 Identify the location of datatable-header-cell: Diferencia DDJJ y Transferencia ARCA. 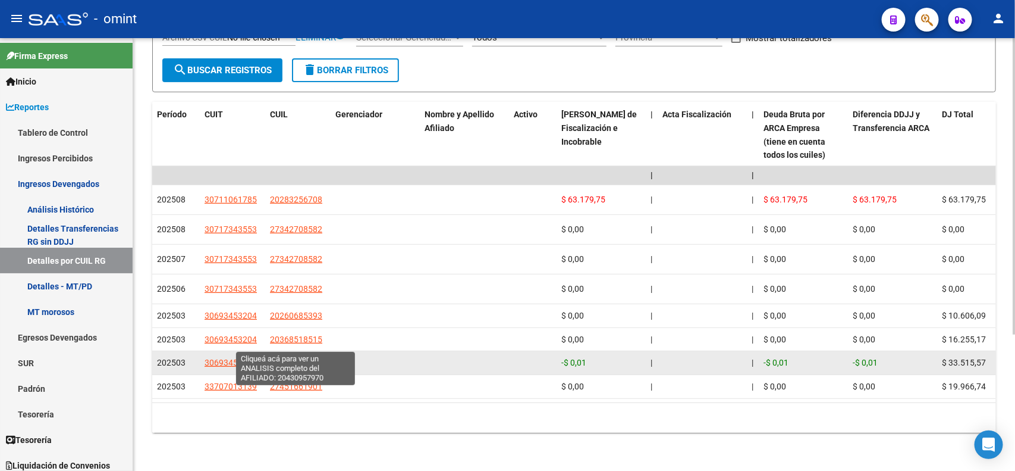
(893, 134).